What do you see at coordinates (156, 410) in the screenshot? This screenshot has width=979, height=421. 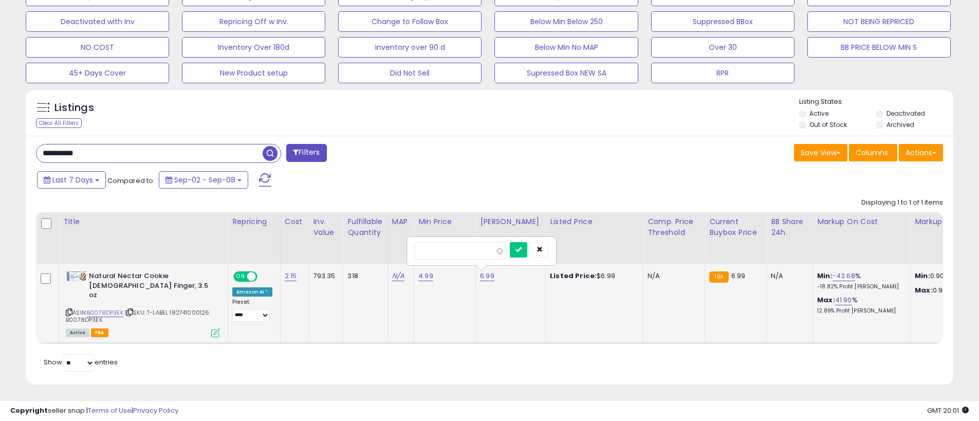 I see `a: Privacy Policy` at bounding box center [156, 410].